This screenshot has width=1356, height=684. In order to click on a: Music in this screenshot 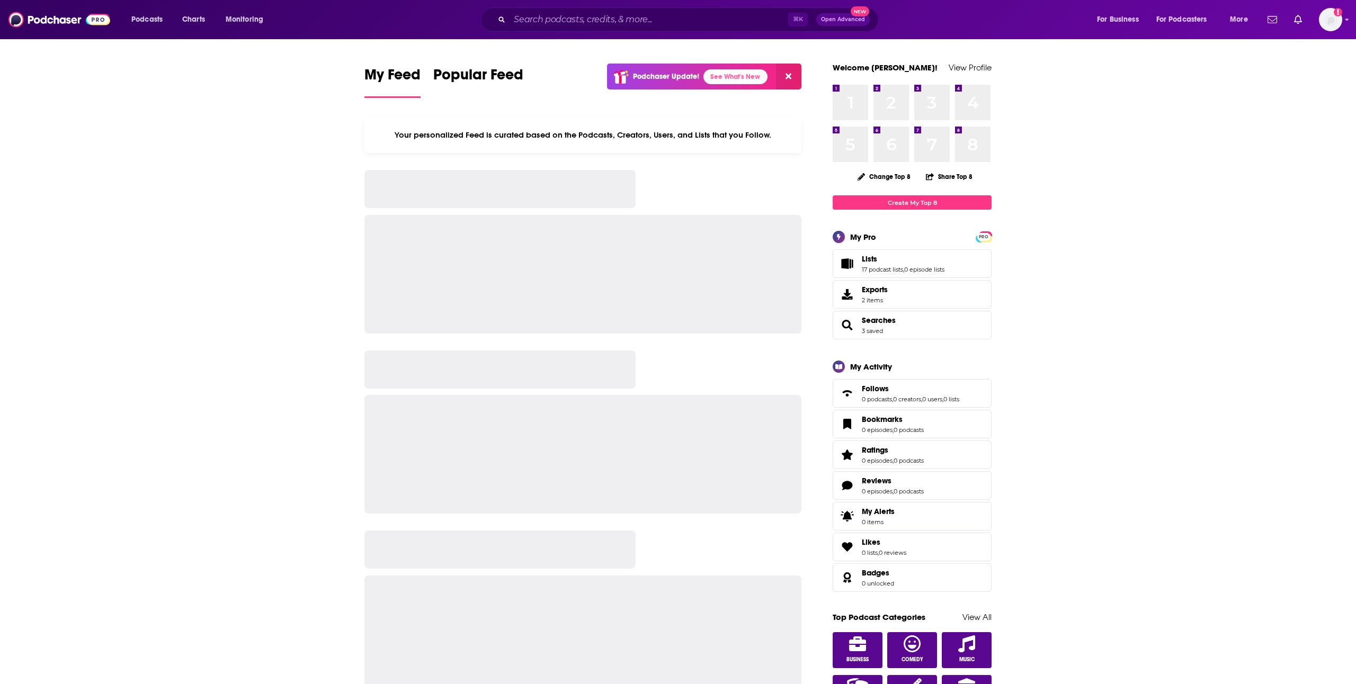, I will do `click(967, 651)`.